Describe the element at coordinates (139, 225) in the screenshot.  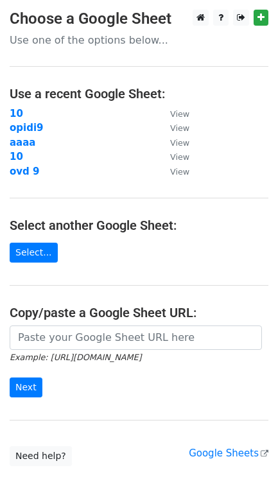
I see `h4: Select another Google Sheet:` at that location.